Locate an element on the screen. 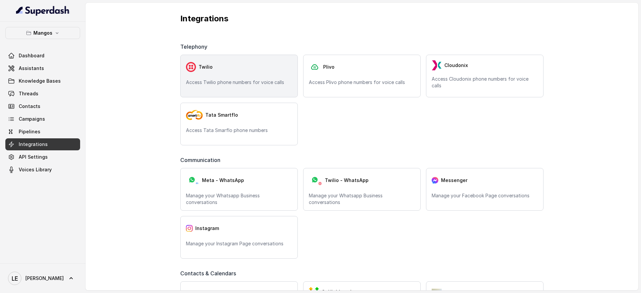  a: Threads is located at coordinates (43, 94).